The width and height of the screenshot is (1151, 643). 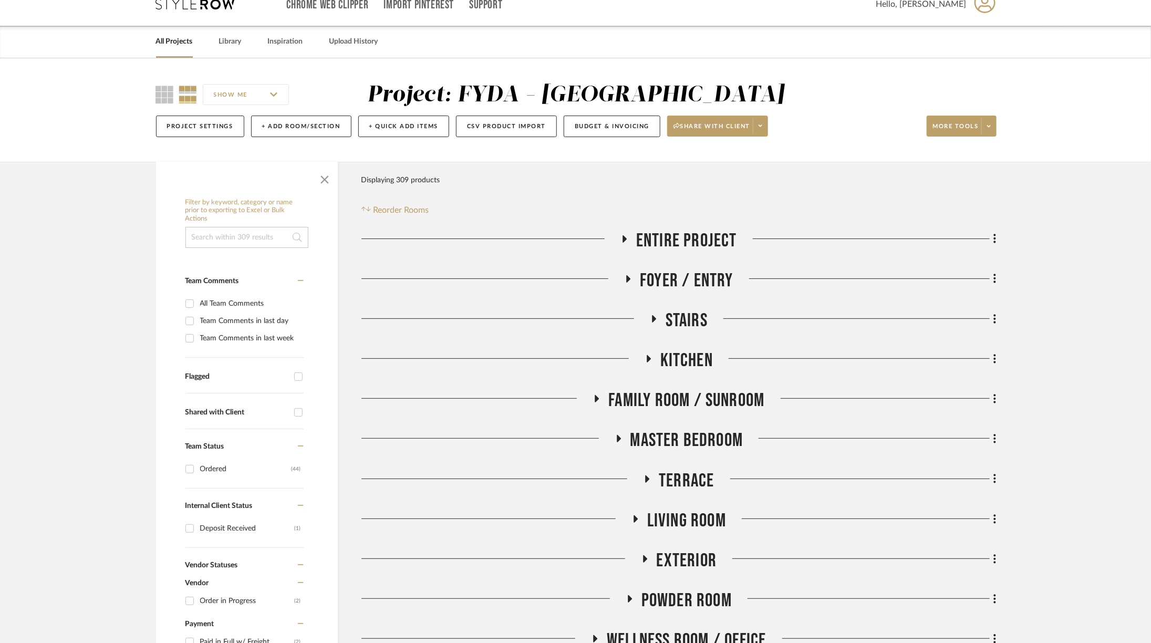 I want to click on div: Ordered, so click(x=246, y=469).